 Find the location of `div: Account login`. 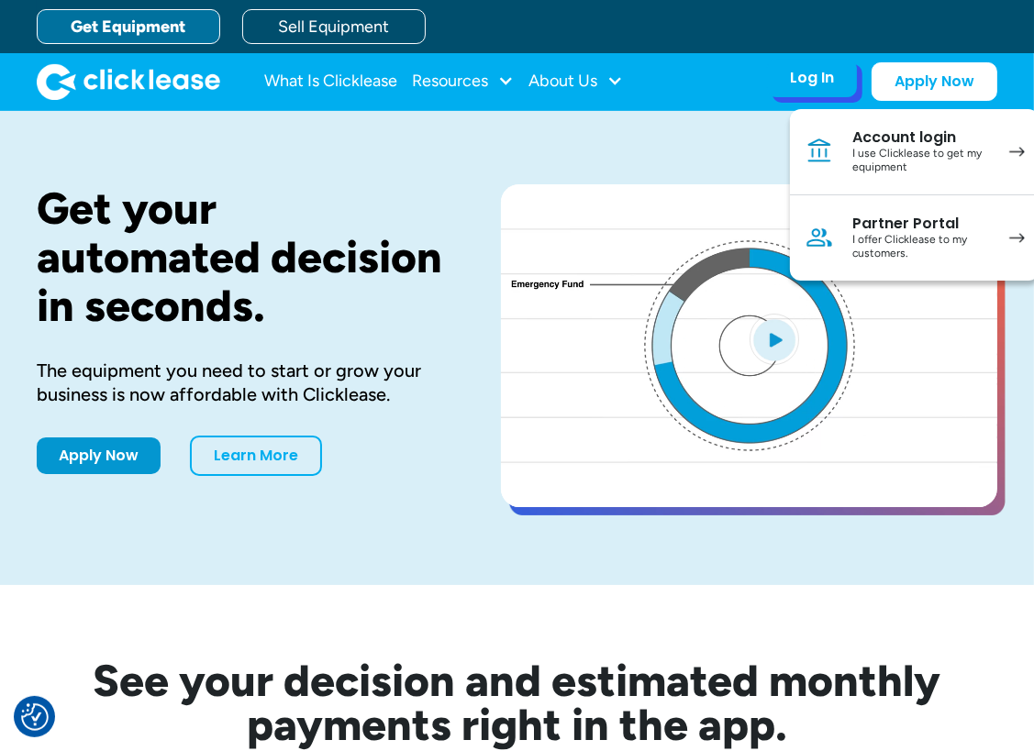

div: Account login is located at coordinates (921, 138).